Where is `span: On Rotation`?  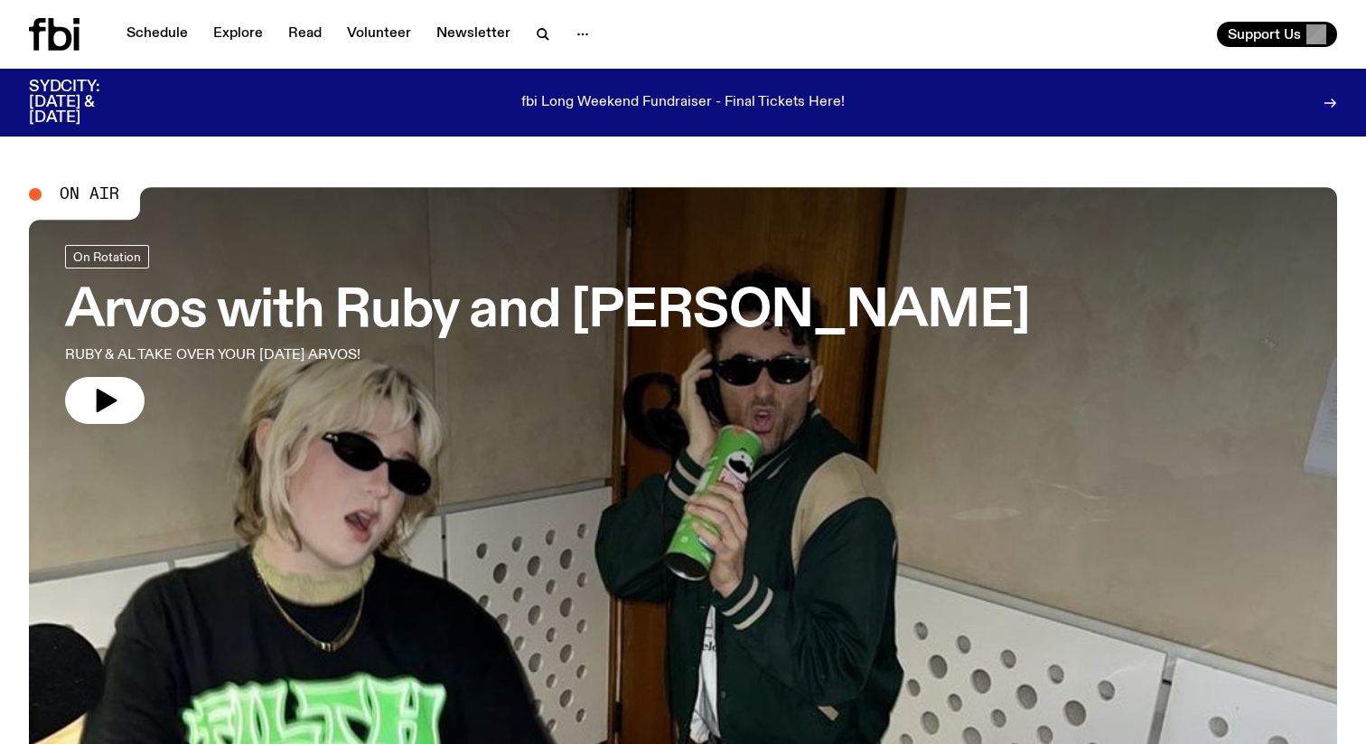
span: On Rotation is located at coordinates (107, 257).